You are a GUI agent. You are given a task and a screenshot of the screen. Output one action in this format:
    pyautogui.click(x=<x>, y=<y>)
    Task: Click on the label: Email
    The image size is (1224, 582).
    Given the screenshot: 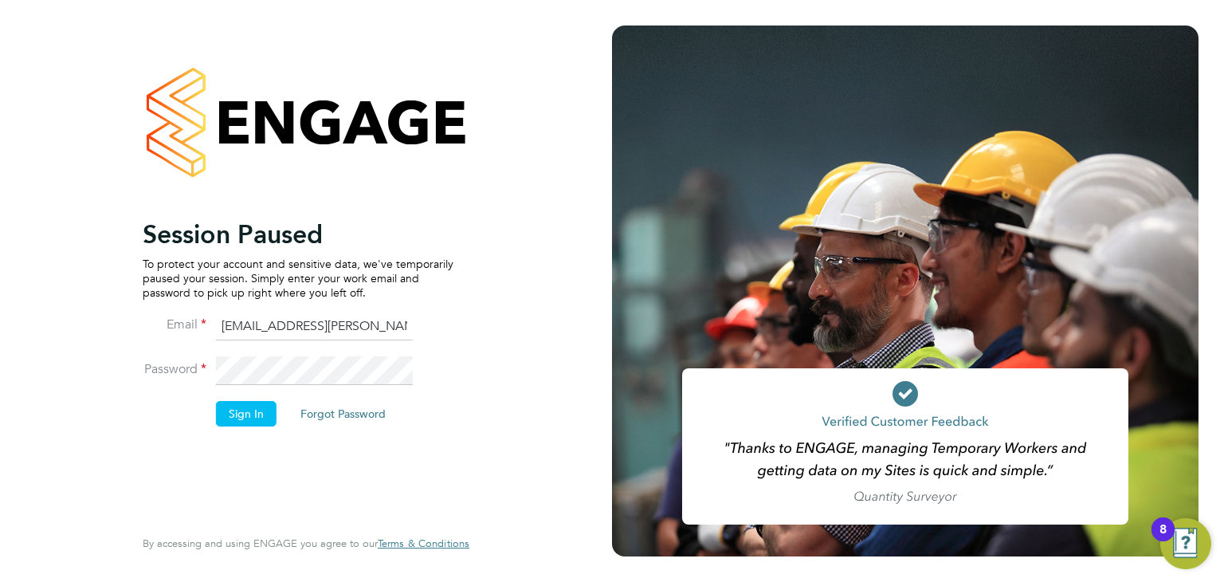 What is the action you would take?
    pyautogui.click(x=175, y=324)
    